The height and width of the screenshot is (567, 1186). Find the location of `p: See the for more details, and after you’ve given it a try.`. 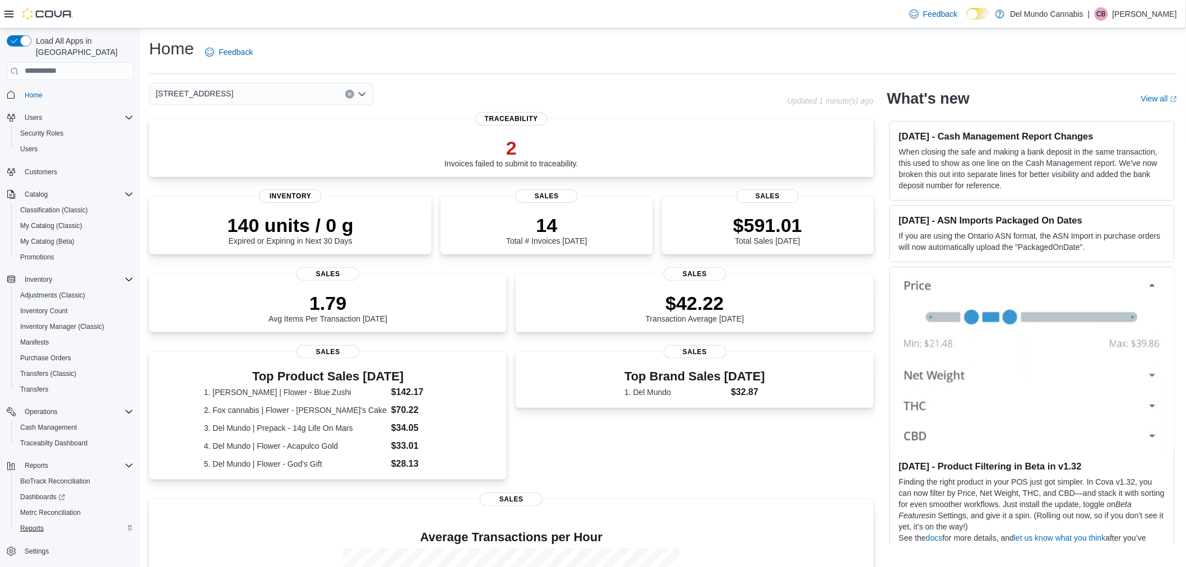

p: See the for more details, and after you’ve given it a try. is located at coordinates (1031, 543).